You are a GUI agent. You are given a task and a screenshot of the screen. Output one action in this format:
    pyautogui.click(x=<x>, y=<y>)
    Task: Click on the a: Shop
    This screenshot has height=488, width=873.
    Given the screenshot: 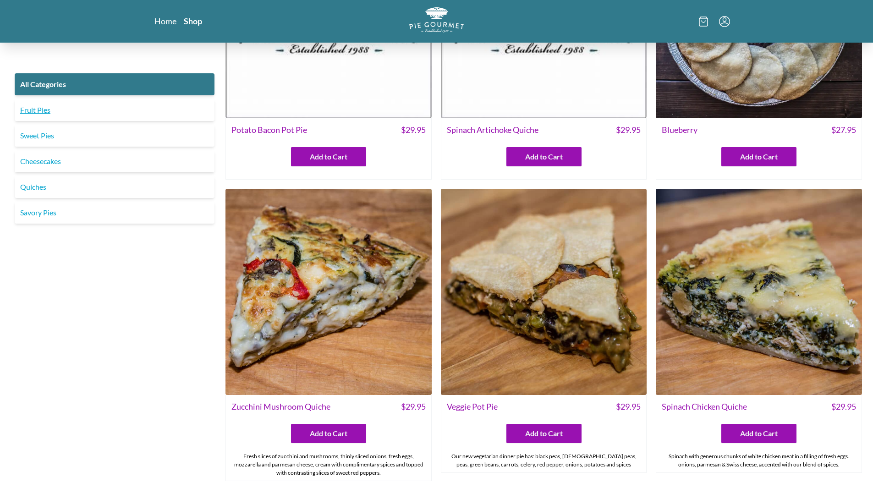 What is the action you would take?
    pyautogui.click(x=193, y=21)
    